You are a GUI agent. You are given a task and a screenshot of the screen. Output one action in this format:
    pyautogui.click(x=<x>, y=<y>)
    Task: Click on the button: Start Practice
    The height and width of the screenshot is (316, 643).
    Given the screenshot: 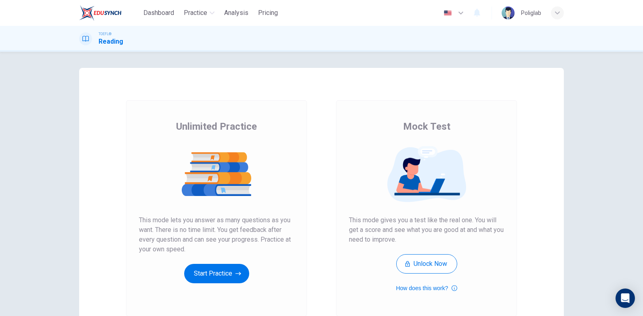 What is the action you would take?
    pyautogui.click(x=216, y=273)
    